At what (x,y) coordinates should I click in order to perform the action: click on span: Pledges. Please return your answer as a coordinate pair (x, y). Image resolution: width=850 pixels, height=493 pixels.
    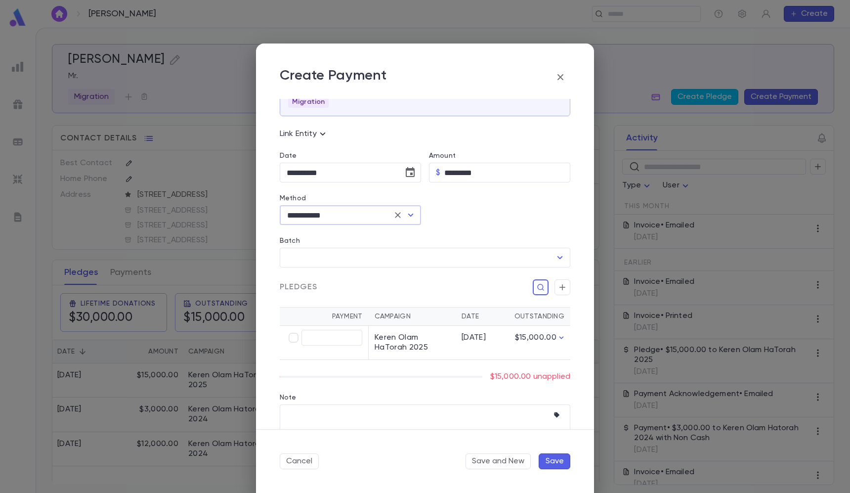
    Looking at the image, I should click on (298, 287).